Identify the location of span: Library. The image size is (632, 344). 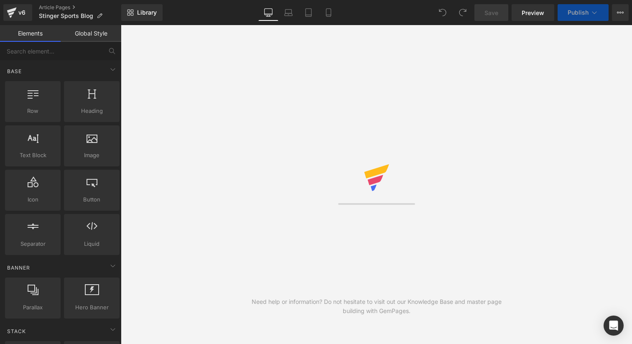
(147, 13).